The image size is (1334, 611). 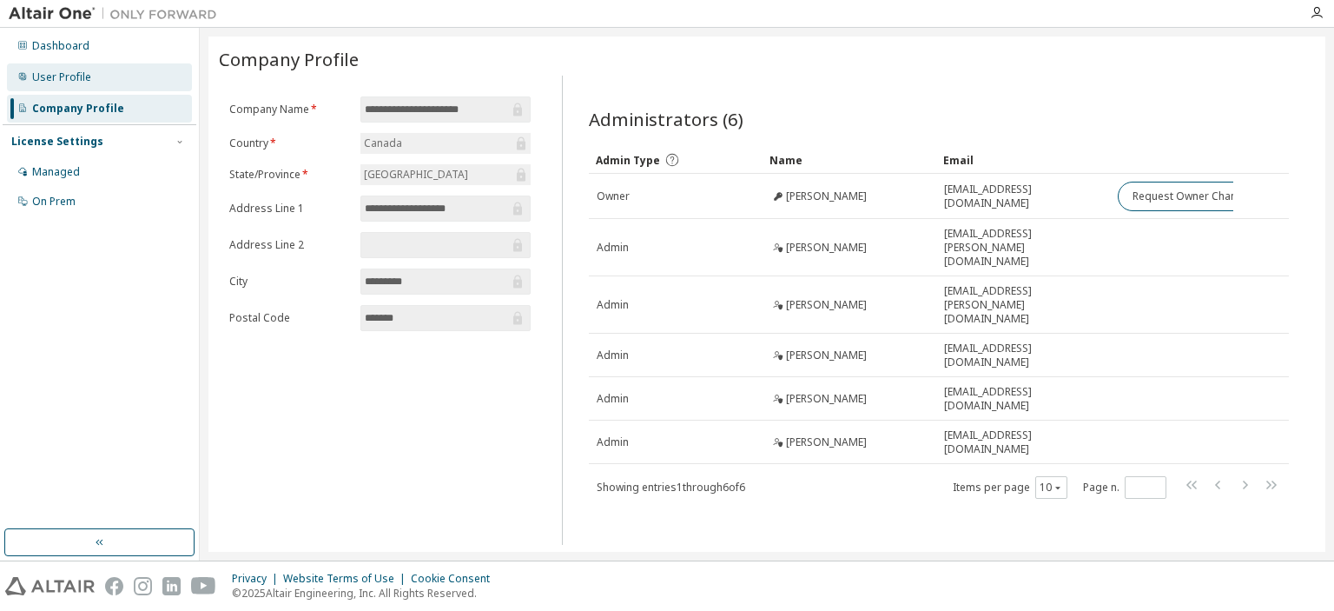 I want to click on label: Country, so click(x=289, y=143).